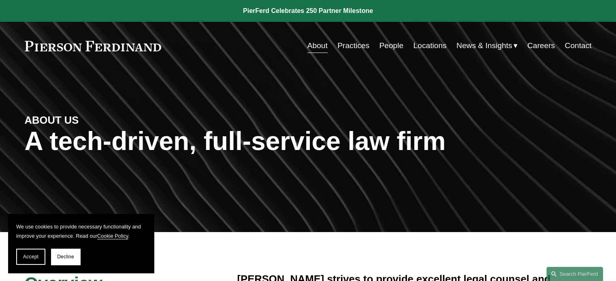 This screenshot has width=616, height=281. What do you see at coordinates (353, 46) in the screenshot?
I see `a: Practices` at bounding box center [353, 46].